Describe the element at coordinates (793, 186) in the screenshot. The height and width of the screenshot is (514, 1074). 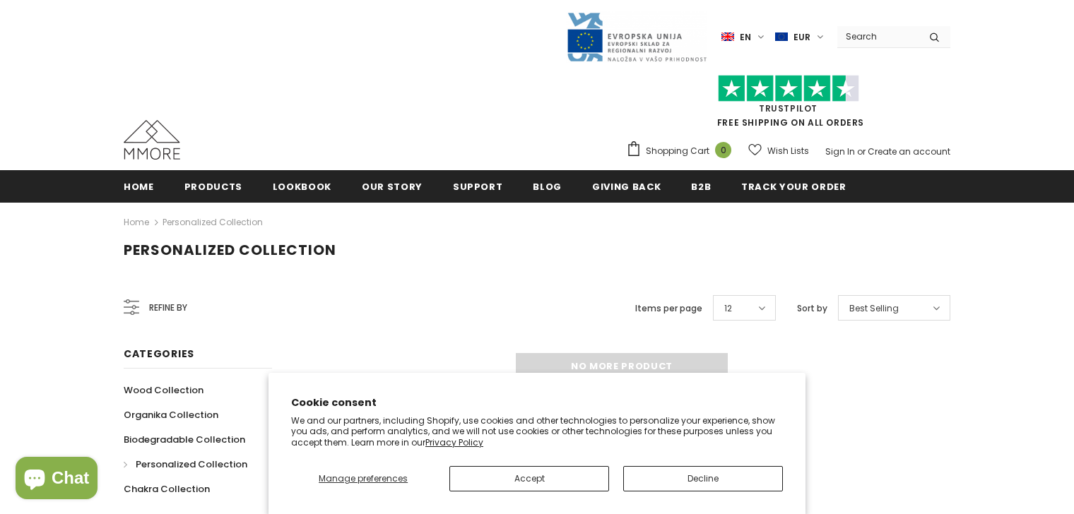
I see `span: Track your order` at that location.